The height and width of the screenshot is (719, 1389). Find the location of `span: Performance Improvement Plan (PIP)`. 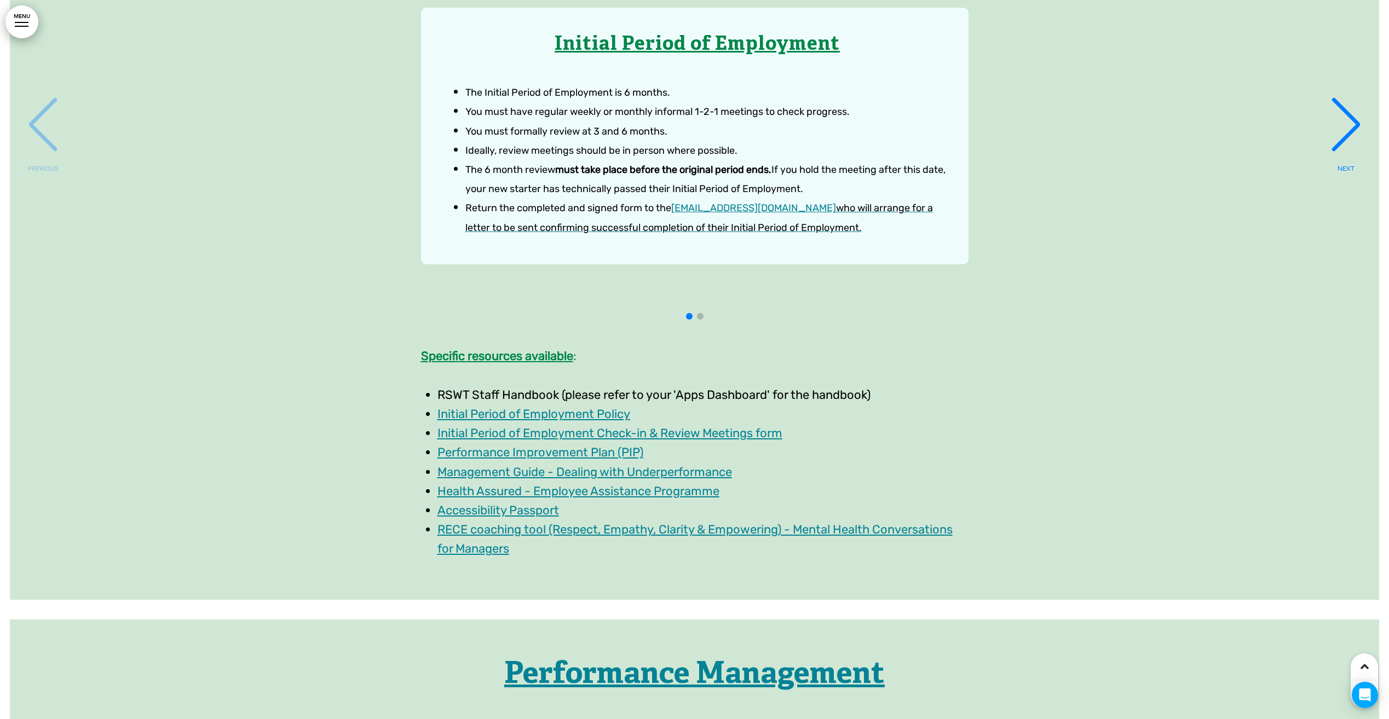

span: Performance Improvement Plan (PIP) is located at coordinates (540, 452).